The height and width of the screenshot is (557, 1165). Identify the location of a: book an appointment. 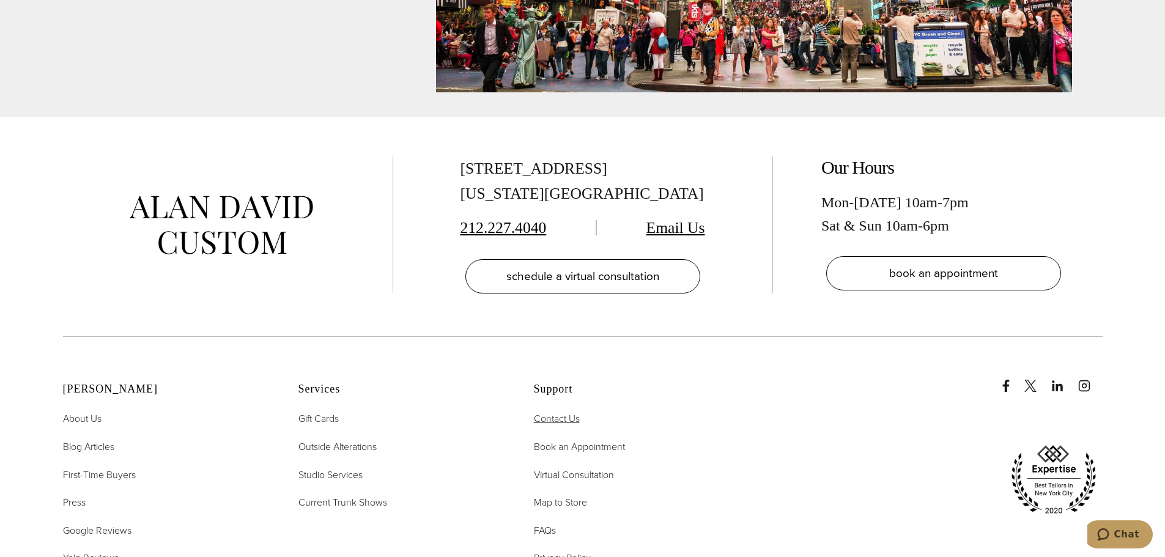
(943, 273).